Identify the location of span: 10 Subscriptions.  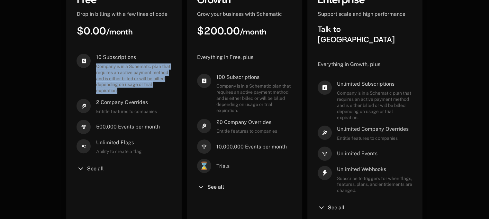
(134, 57).